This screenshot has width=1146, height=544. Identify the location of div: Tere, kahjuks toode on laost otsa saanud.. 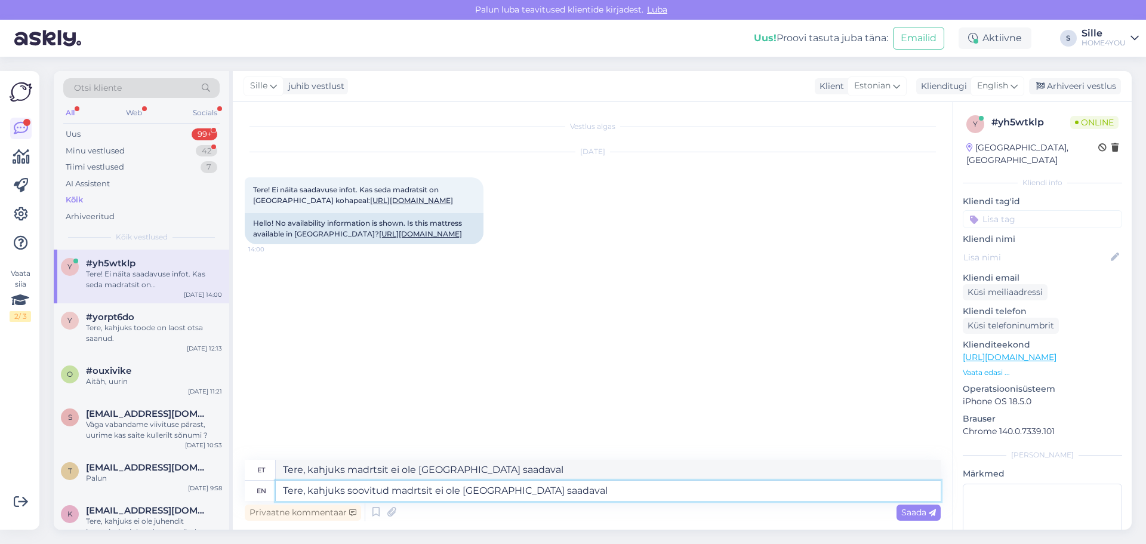
(154, 333).